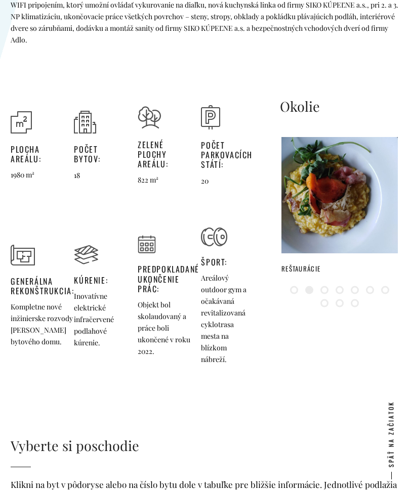 This screenshot has width=410, height=494. Describe the element at coordinates (205, 446) in the screenshot. I see `h2: Vyberte si poschodie` at that location.